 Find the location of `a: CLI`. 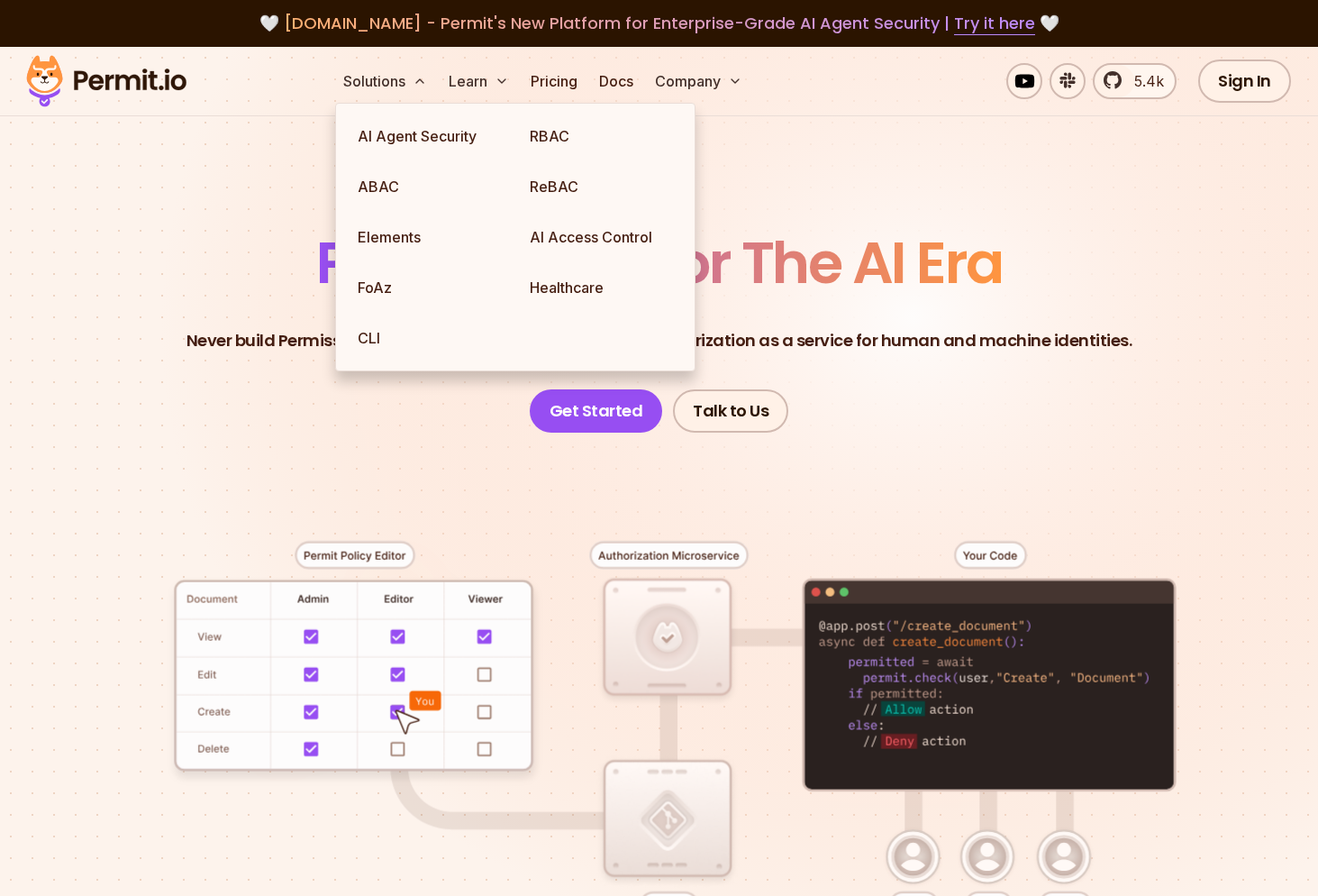

a: CLI is located at coordinates (429, 338).